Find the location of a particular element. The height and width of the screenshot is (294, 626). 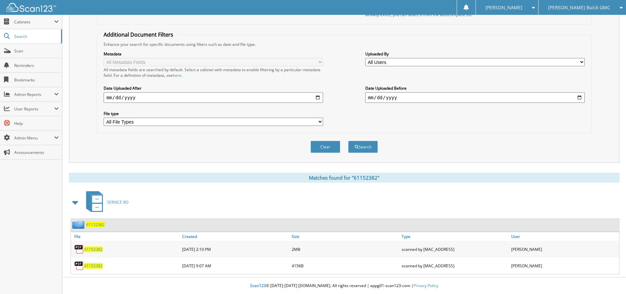

span: Help is located at coordinates (36, 123).